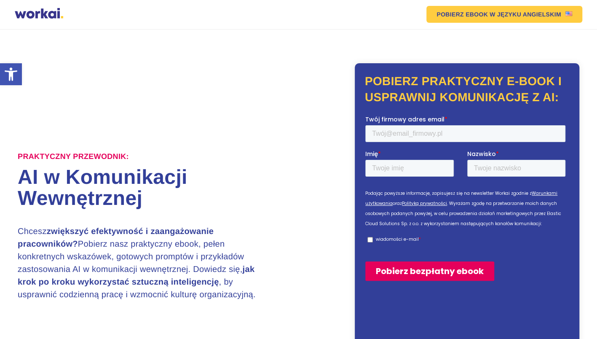 This screenshot has width=597, height=339. I want to click on input: wiadomości e-mail*, so click(5, 124).